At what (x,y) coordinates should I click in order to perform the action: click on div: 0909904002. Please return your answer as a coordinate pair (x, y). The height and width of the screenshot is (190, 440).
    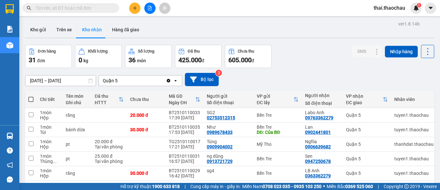
    Looking at the image, I should click on (220, 147).